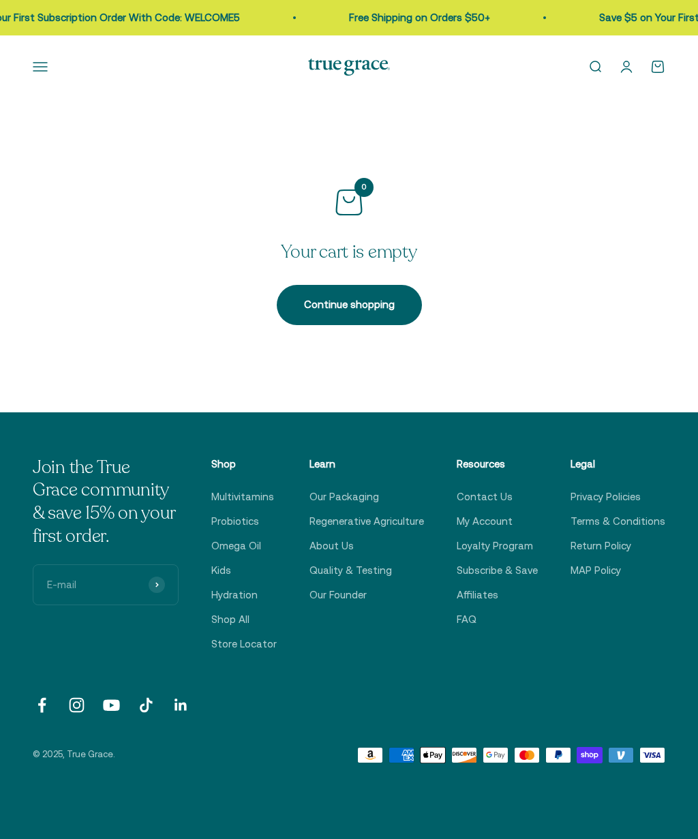  What do you see at coordinates (497, 570) in the screenshot?
I see `a: Subscribe & Save` at bounding box center [497, 570].